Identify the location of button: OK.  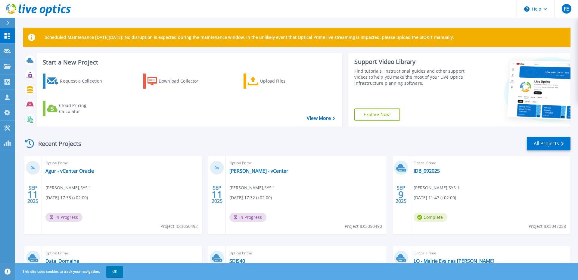
(115, 271).